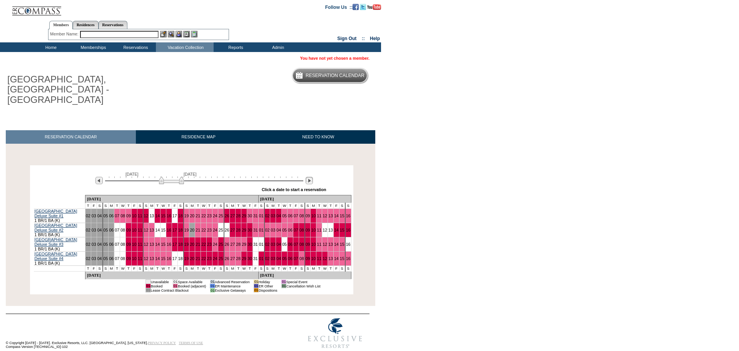  What do you see at coordinates (215, 216) in the screenshot?
I see `a: 24` at bounding box center [215, 216].